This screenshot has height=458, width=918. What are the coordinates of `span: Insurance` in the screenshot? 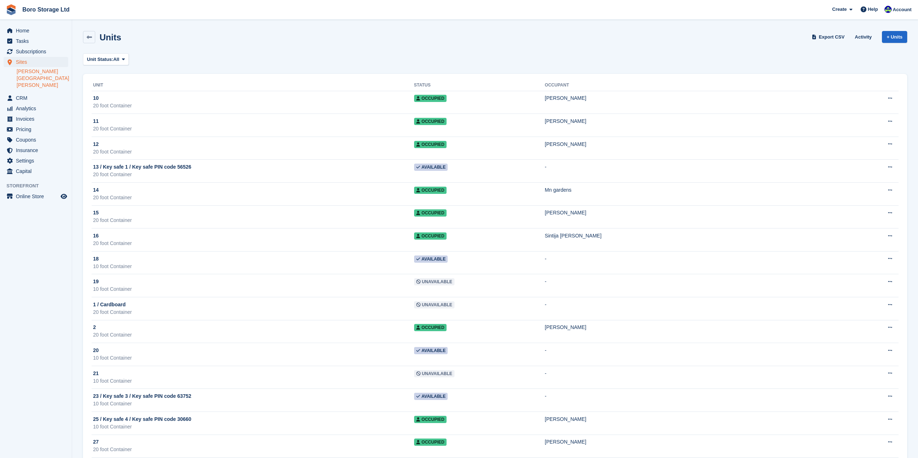 It's located at (37, 150).